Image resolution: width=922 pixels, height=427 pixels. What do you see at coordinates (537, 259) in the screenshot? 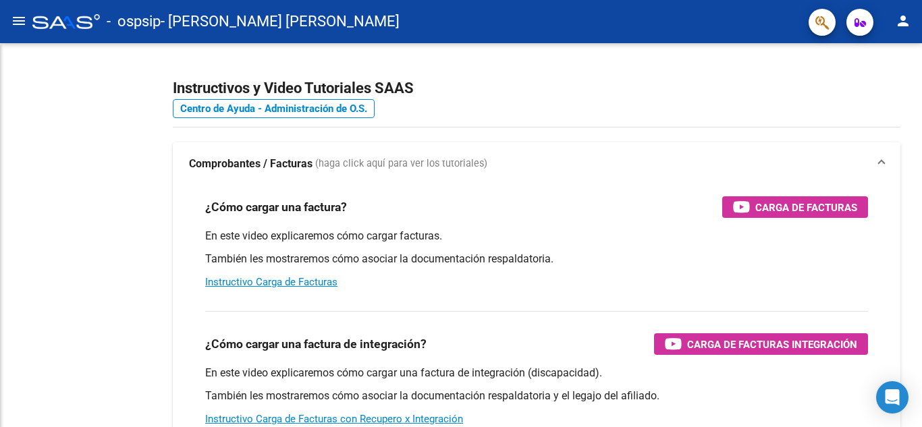
I see `p: También les mostraremos cómo asociar la documentación respaldatoria.` at bounding box center [537, 259].